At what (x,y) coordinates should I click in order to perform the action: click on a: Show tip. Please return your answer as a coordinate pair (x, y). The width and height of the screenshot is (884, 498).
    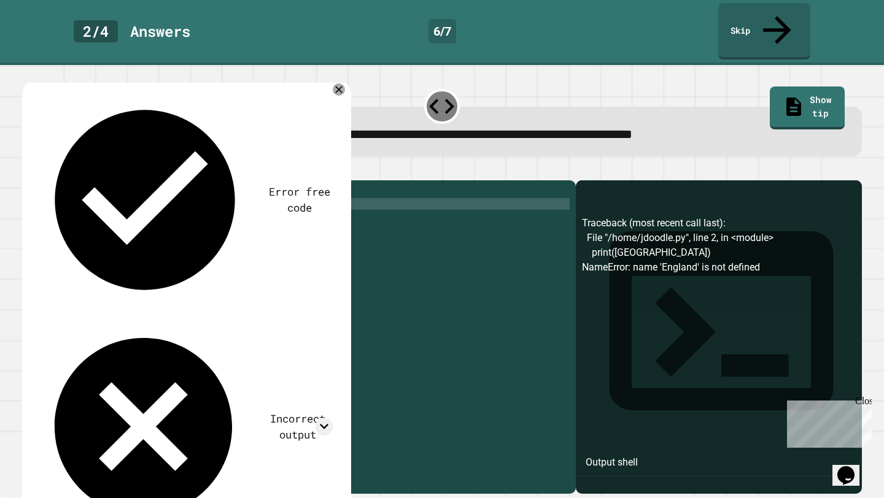
    Looking at the image, I should click on (807, 108).